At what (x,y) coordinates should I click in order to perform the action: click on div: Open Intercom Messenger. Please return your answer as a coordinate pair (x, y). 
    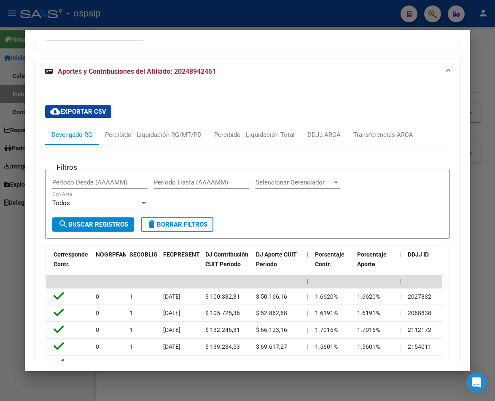
    Looking at the image, I should click on (476, 383).